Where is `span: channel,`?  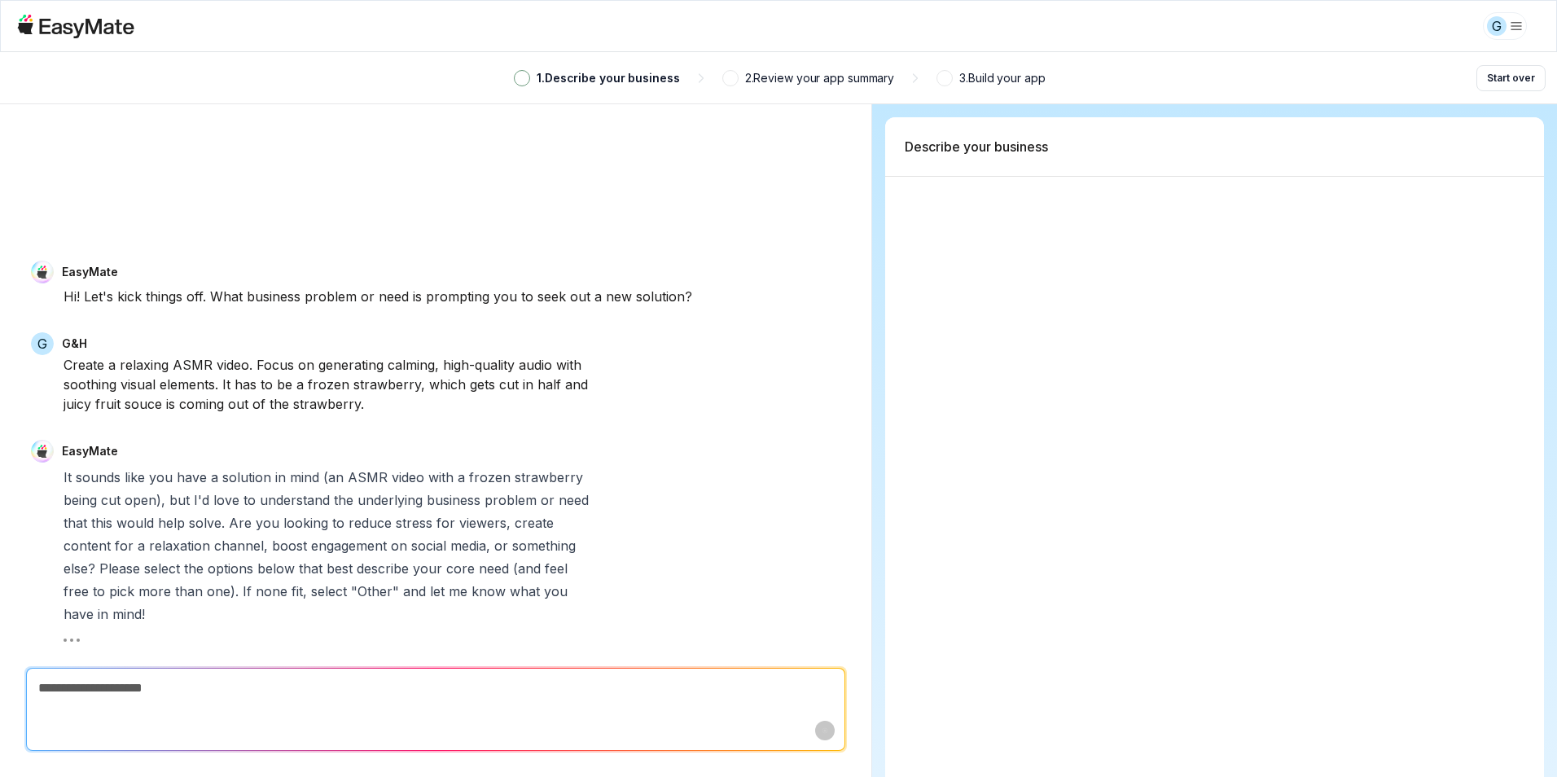 span: channel, is located at coordinates (241, 545).